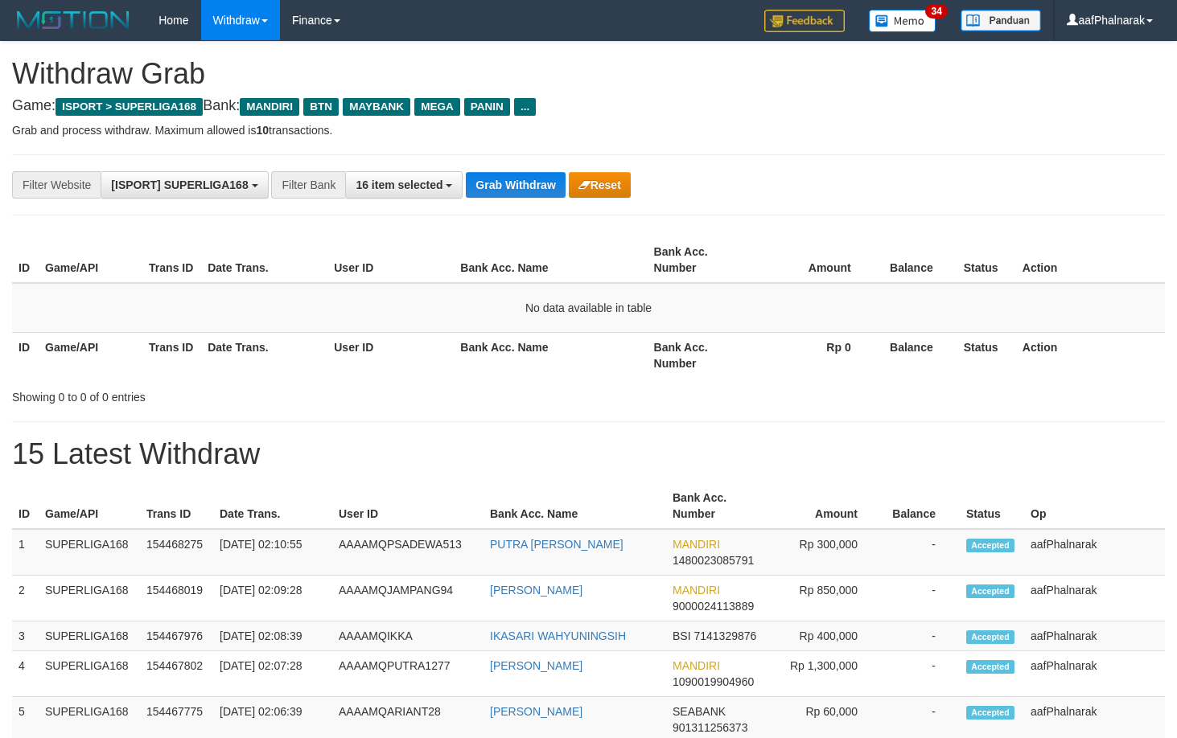 The image size is (1177, 738). I want to click on td: Rp 300,000, so click(823, 553).